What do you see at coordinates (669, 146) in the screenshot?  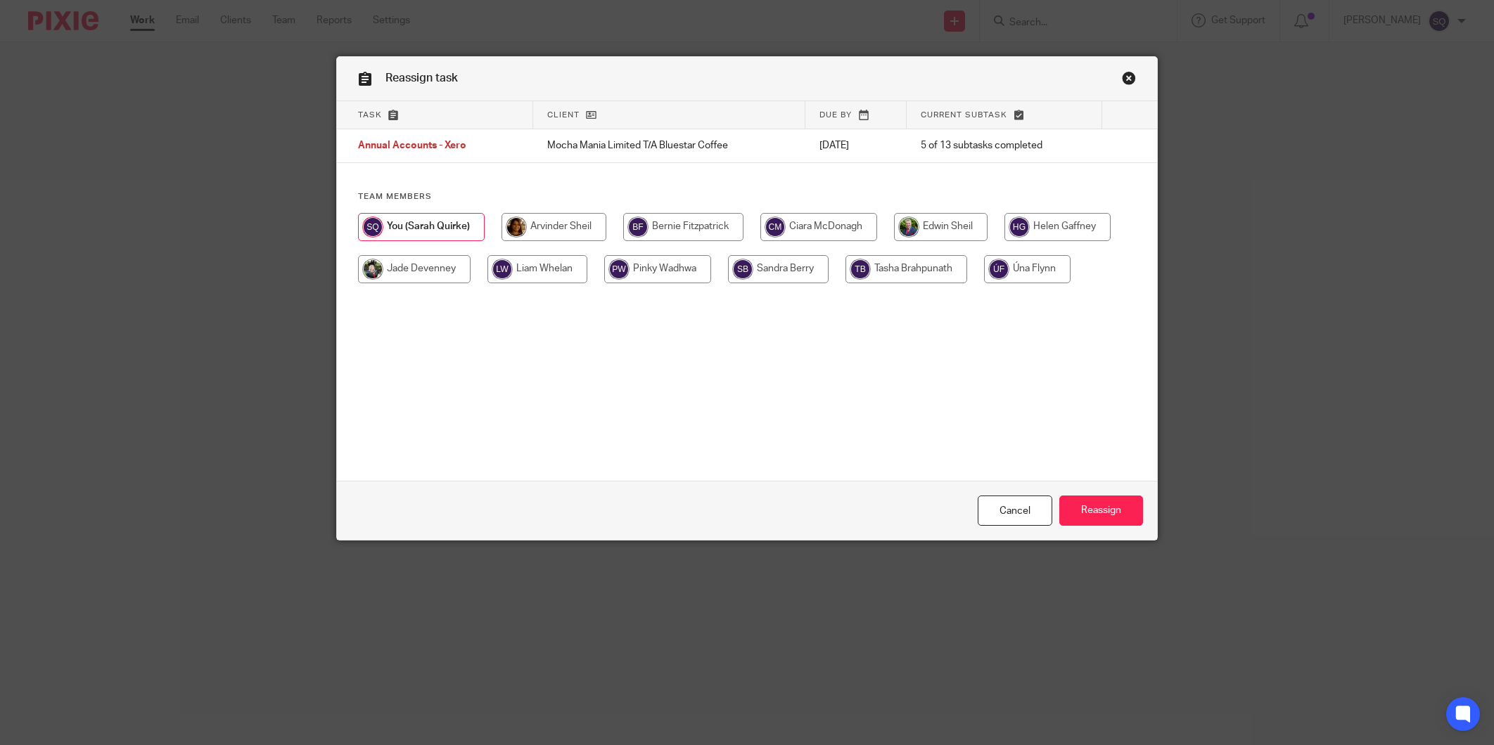 I see `p: Mocha Mania Limited T/A Bluestar Coffee` at bounding box center [669, 146].